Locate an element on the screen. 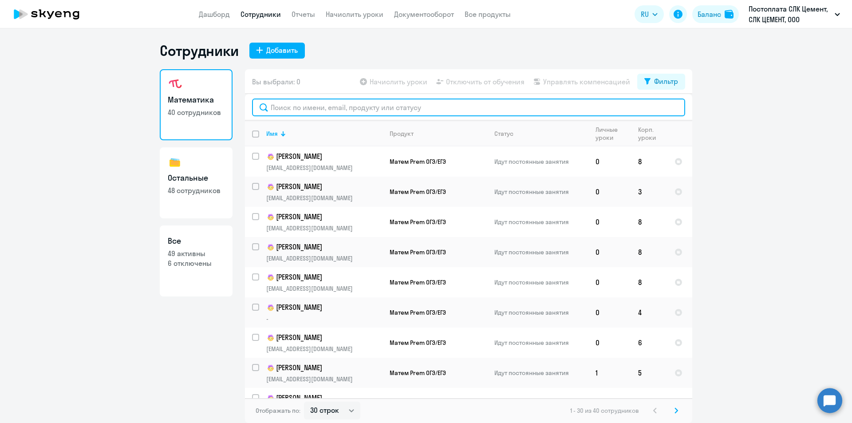 This screenshot has width=852, height=423. span: Отображать по: is located at coordinates (278, 410).